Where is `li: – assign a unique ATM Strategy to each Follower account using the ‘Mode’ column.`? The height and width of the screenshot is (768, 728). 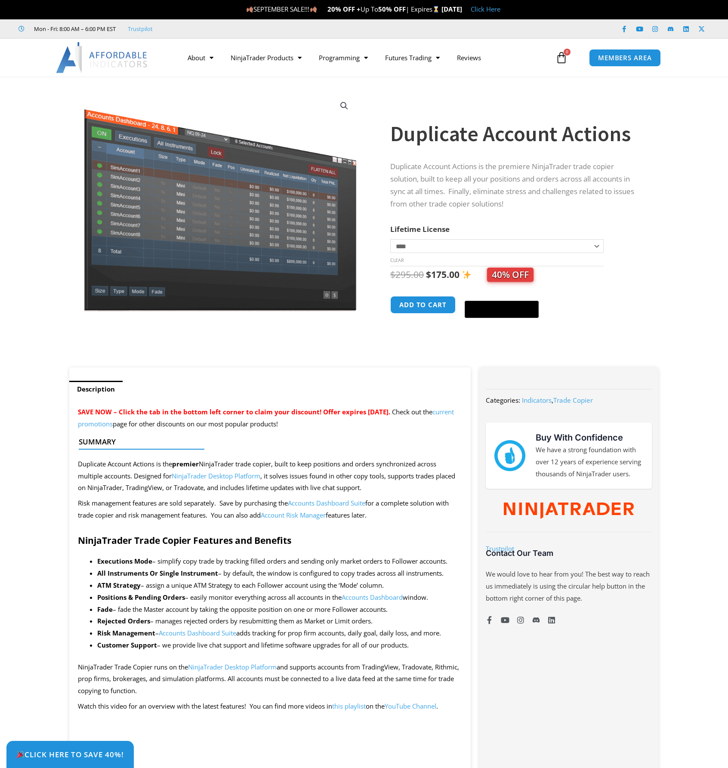
li: – assign a unique ATM Strategy to each Follower account using the ‘Mode’ column. is located at coordinates (280, 586).